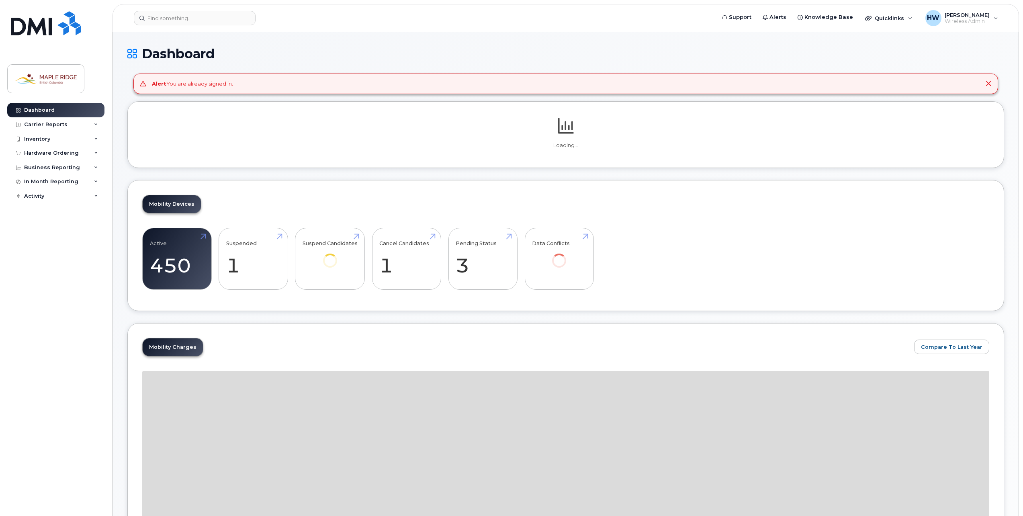 The height and width of the screenshot is (516, 1023). What do you see at coordinates (173, 347) in the screenshot?
I see `a: Mobility Charges` at bounding box center [173, 347].